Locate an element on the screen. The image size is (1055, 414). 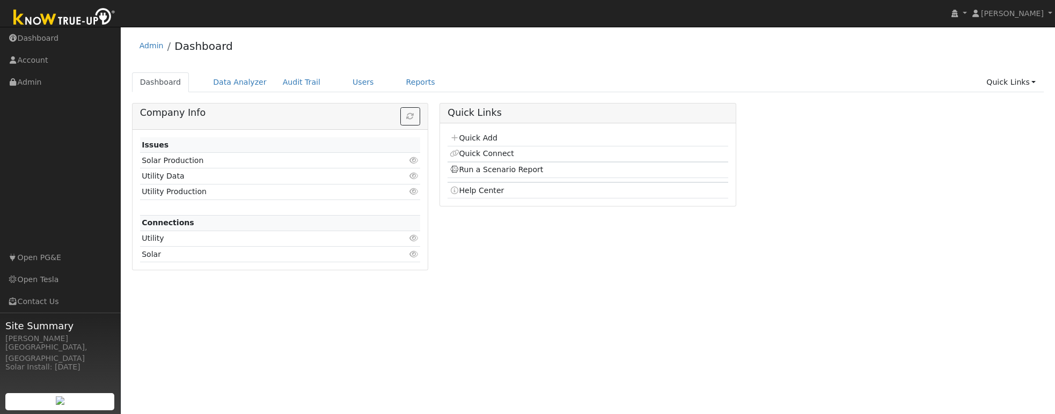
span: Site Summary is located at coordinates (60, 326).